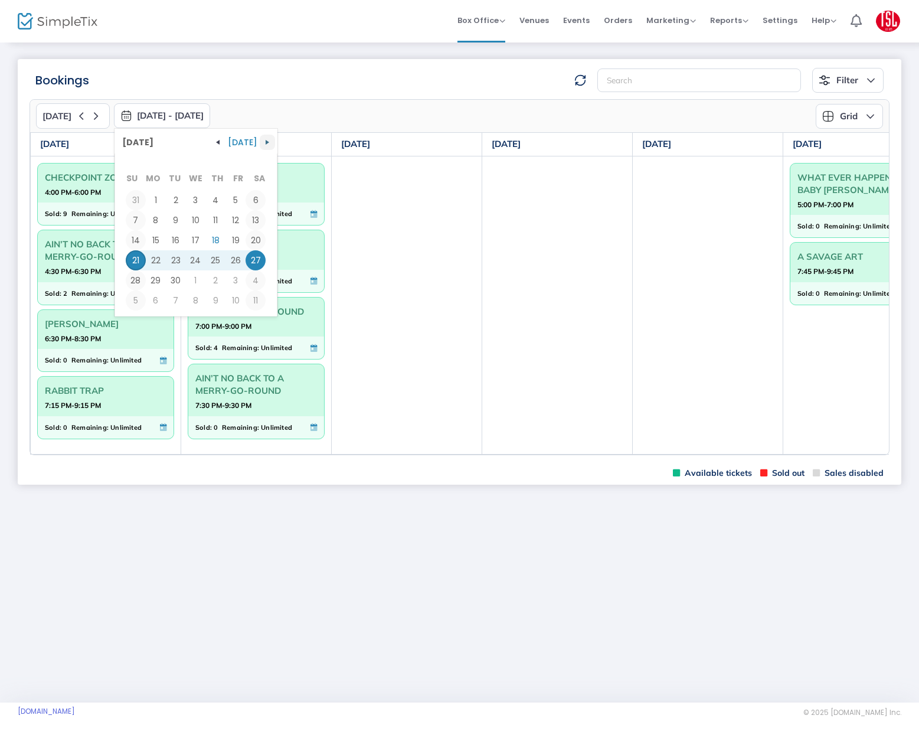 This screenshot has width=919, height=738. What do you see at coordinates (156, 300) in the screenshot?
I see `span: 6` at bounding box center [156, 300].